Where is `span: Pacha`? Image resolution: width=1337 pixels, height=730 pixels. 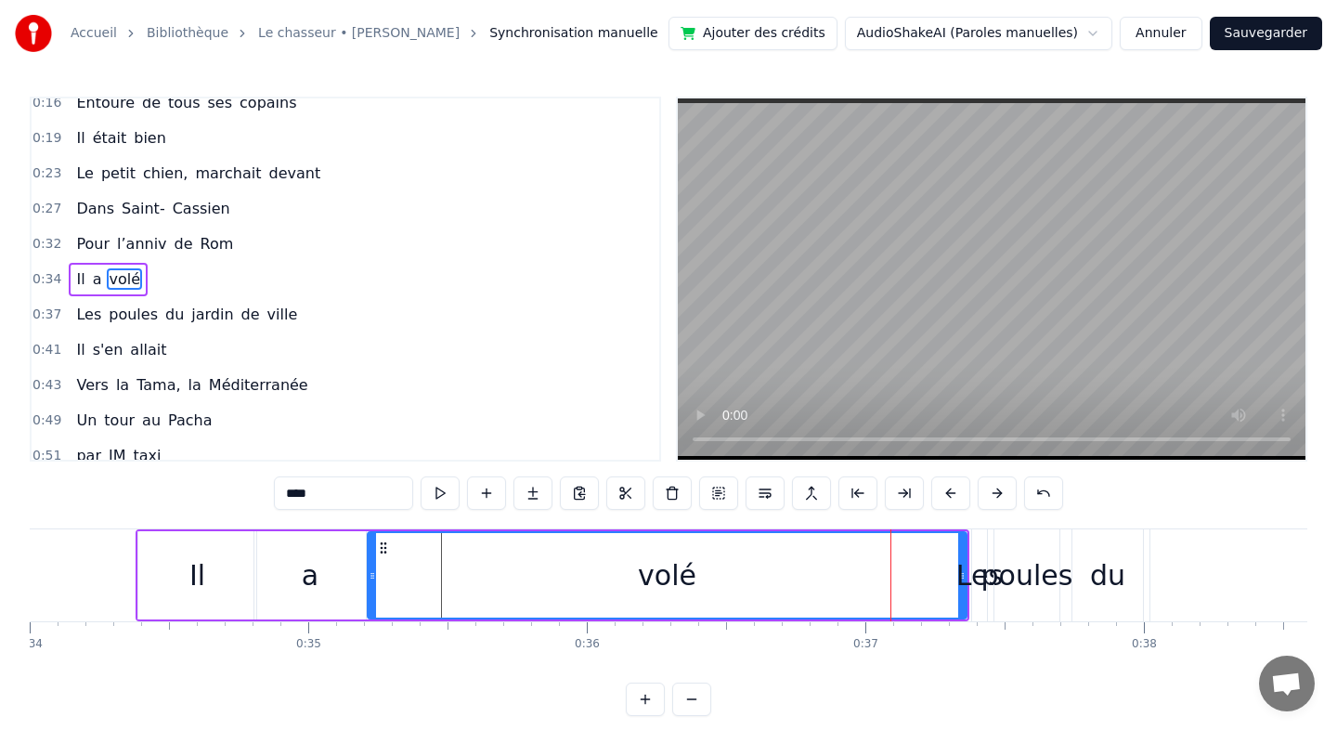 span: Pacha is located at coordinates (189, 420).